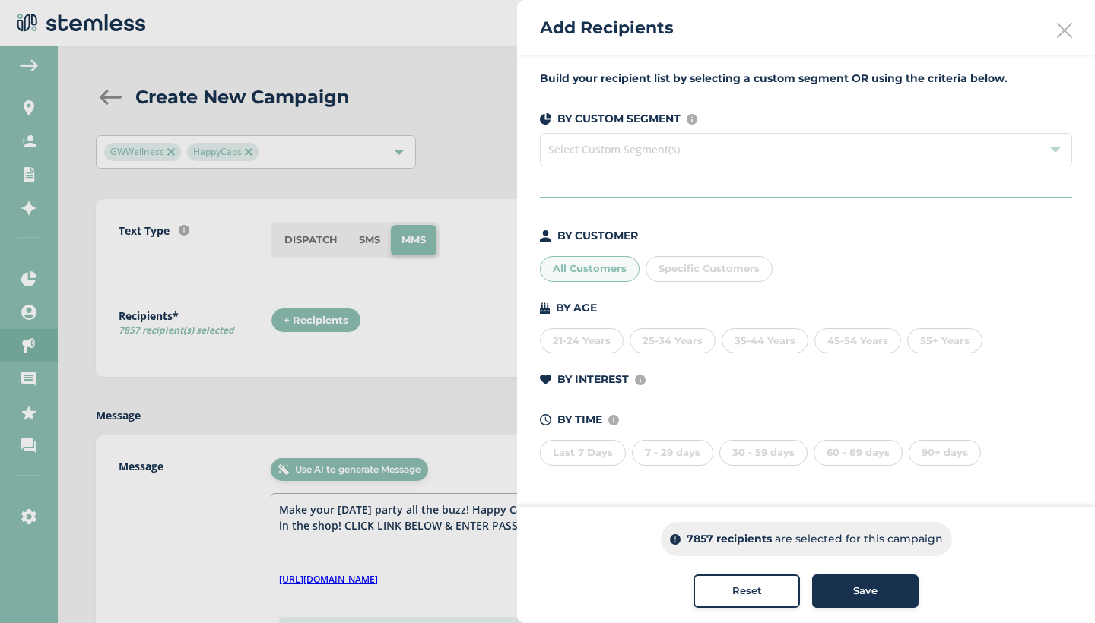 This screenshot has height=623, width=1095. What do you see at coordinates (672, 341) in the screenshot?
I see `div: 25-34 Years` at bounding box center [672, 341].